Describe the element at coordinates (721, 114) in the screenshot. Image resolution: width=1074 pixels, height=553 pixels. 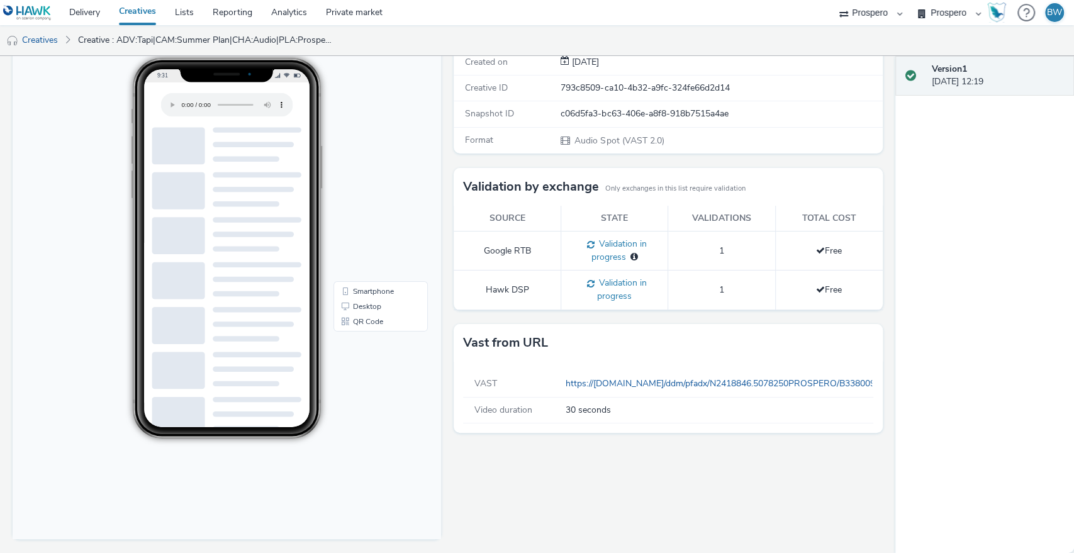
I see `div: c06d5fa3-bc63-406e-a8f8-918b7515a4ae` at that location.